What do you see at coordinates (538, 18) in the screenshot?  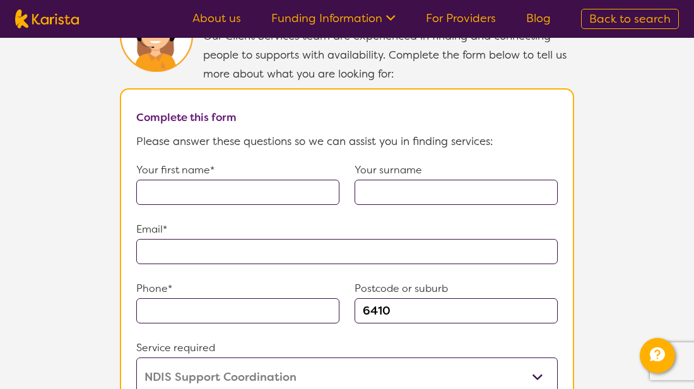 I see `a: Blog` at bounding box center [538, 18].